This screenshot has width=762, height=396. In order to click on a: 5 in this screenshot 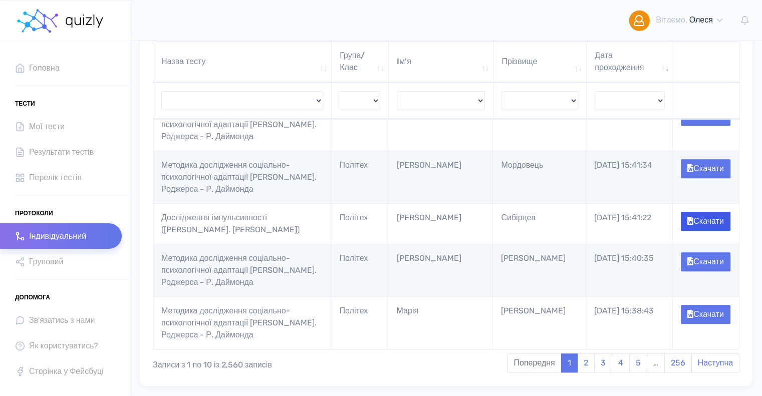, I will do `click(638, 363)`.